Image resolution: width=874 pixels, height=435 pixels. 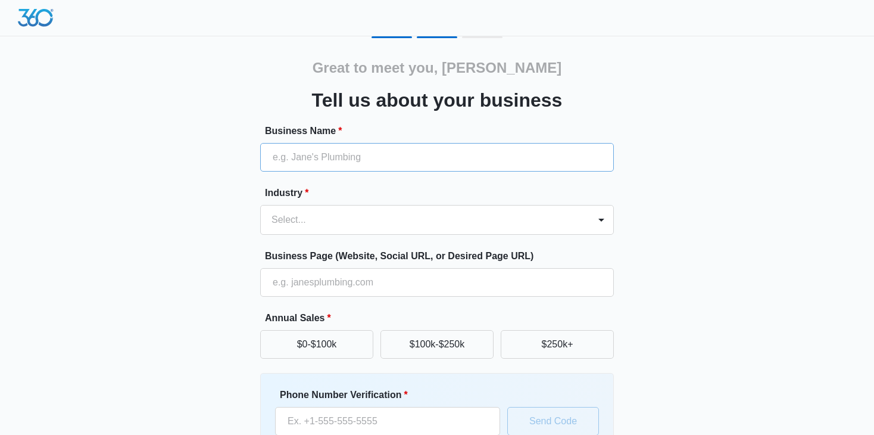 What do you see at coordinates (442, 193) in the screenshot?
I see `label: Industry` at bounding box center [442, 193].